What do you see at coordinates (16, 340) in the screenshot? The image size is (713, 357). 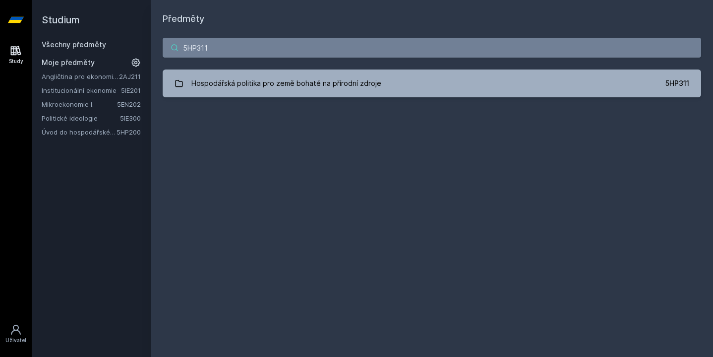 I see `div: Uživatel` at bounding box center [16, 340].